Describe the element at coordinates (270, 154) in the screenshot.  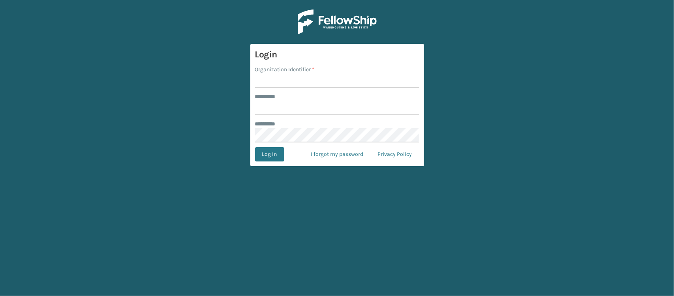
I see `button: Log In` at that location.